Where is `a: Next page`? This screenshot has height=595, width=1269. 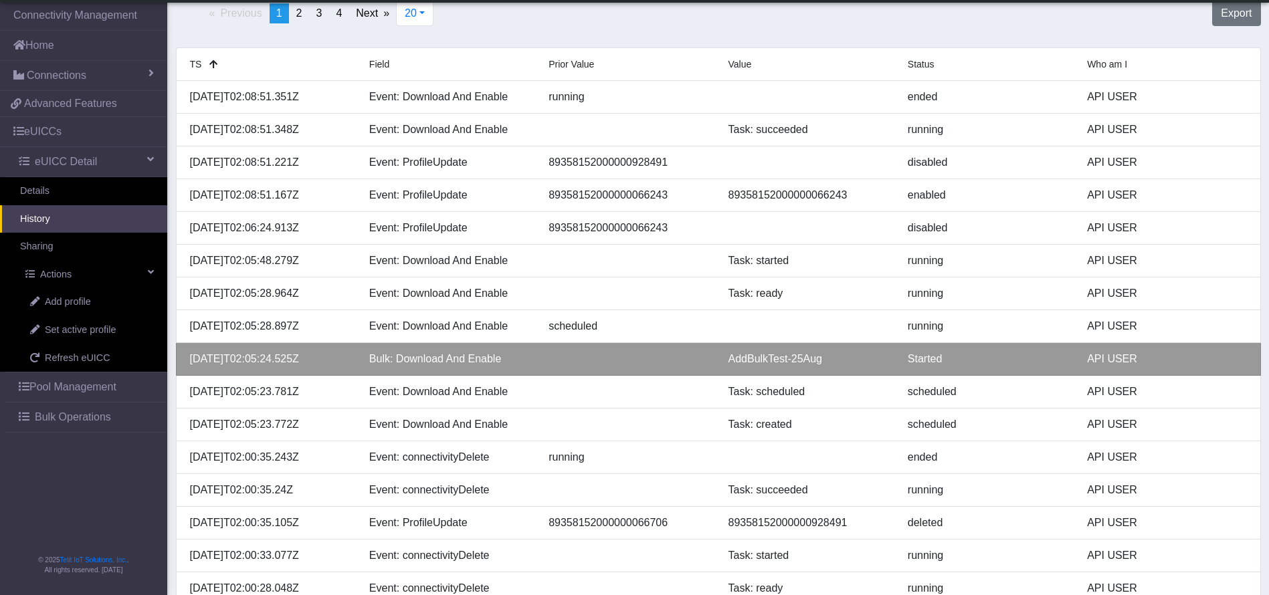 a: Next page is located at coordinates (373, 13).